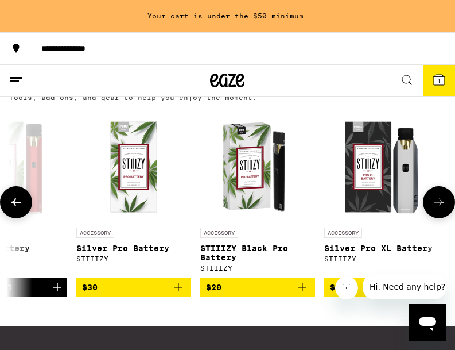 The image size is (455, 350). What do you see at coordinates (439, 81) in the screenshot?
I see `span: 1` at bounding box center [439, 81].